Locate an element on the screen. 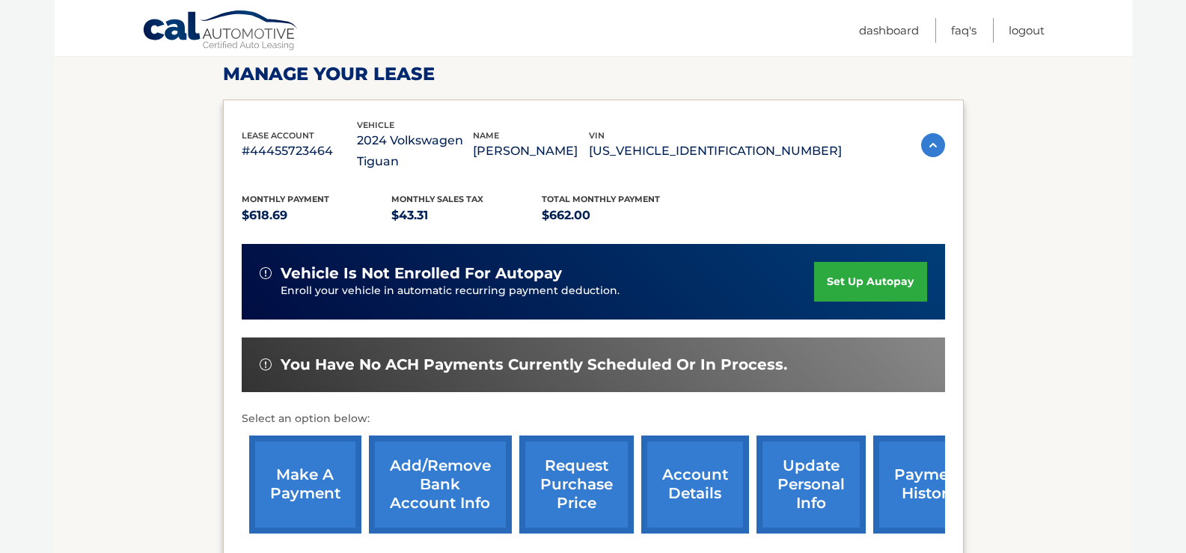 The height and width of the screenshot is (553, 1186). a: account details is located at coordinates (695, 484).